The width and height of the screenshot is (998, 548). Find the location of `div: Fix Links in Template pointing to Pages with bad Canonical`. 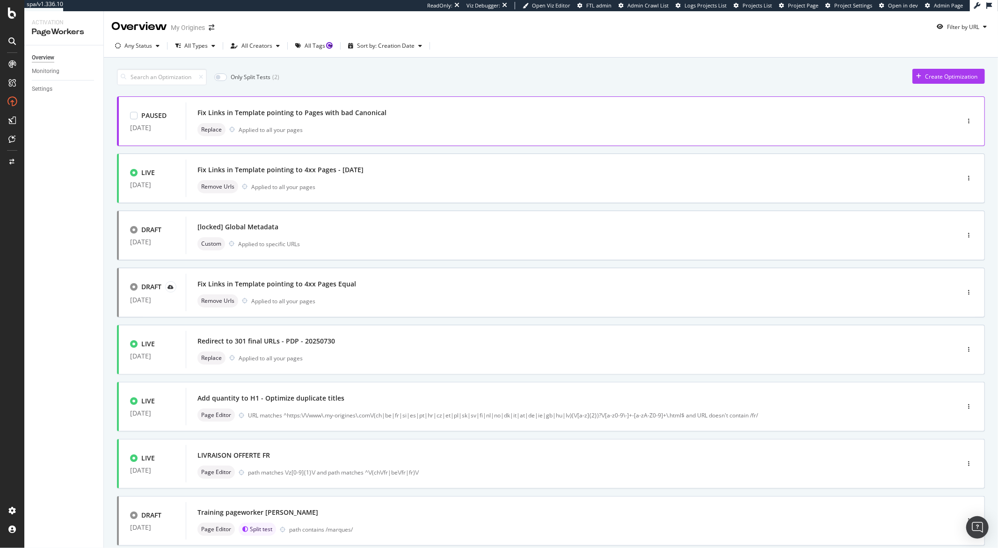

div: Fix Links in Template pointing to Pages with bad Canonical is located at coordinates (292, 113).